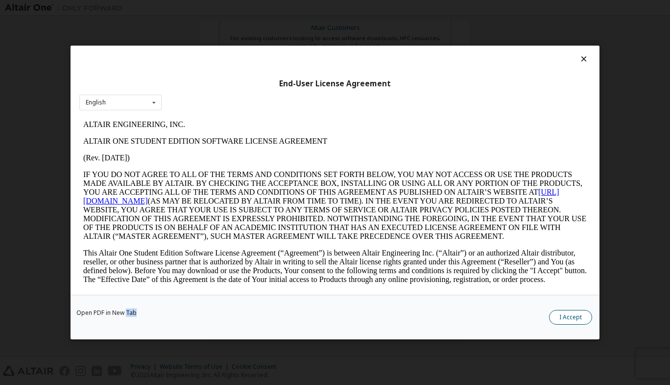 Image resolution: width=670 pixels, height=385 pixels. What do you see at coordinates (256, 8) in the screenshot?
I see `p: ALTAIR ENGINEERING, INC.` at bounding box center [256, 8].